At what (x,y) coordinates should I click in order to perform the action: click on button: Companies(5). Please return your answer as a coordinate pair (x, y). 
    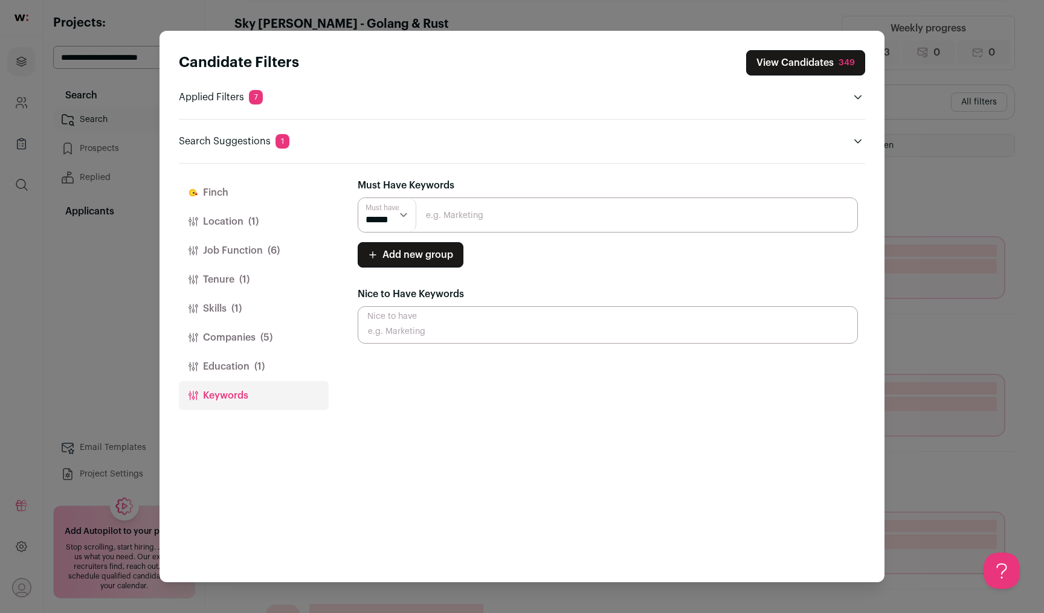
    Looking at the image, I should click on (254, 338).